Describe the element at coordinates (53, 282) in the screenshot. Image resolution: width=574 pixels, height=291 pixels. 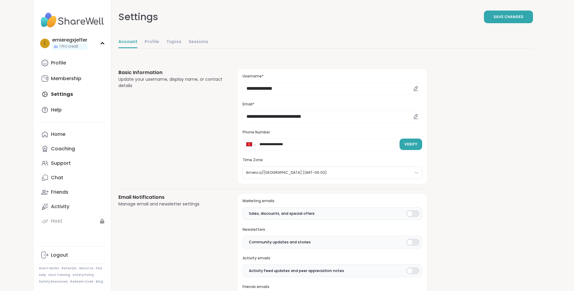
I see `a: Safety Resources` at that location.